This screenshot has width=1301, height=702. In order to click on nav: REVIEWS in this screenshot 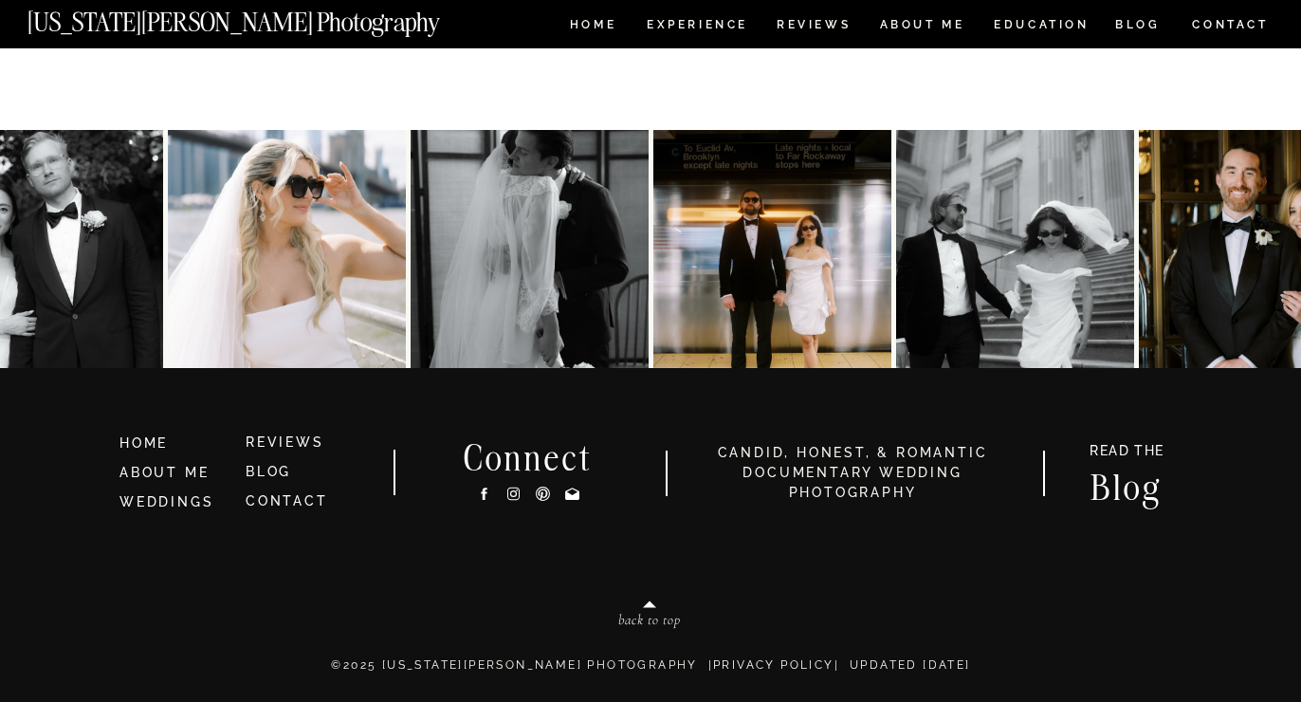, I will do `click(812, 27)`.